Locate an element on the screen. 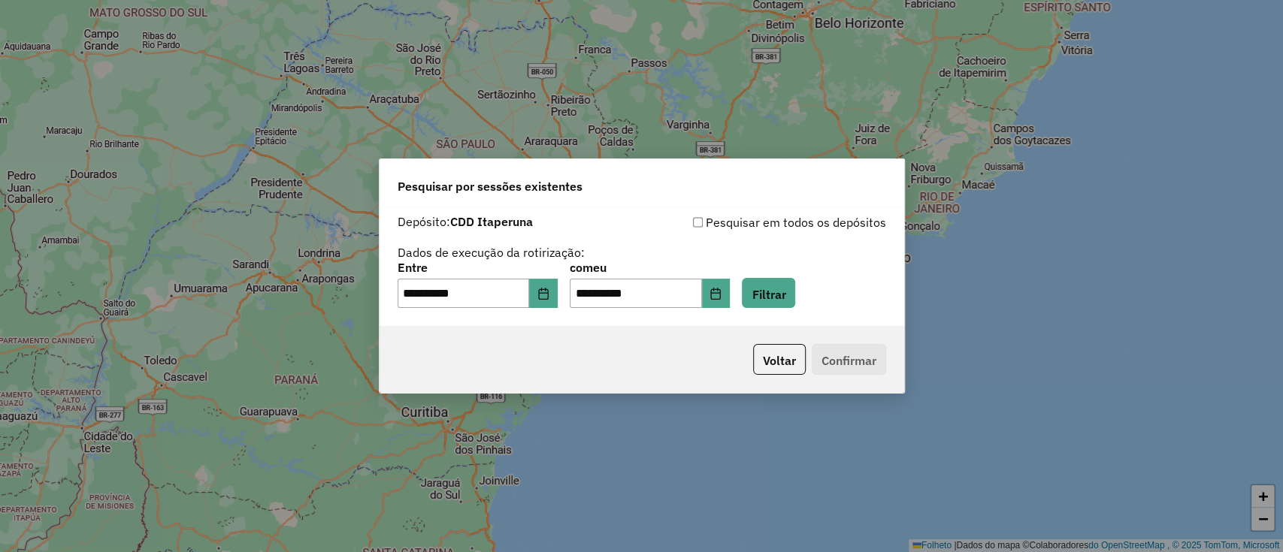 The height and width of the screenshot is (552, 1283). font: Depósito: is located at coordinates (424, 222).